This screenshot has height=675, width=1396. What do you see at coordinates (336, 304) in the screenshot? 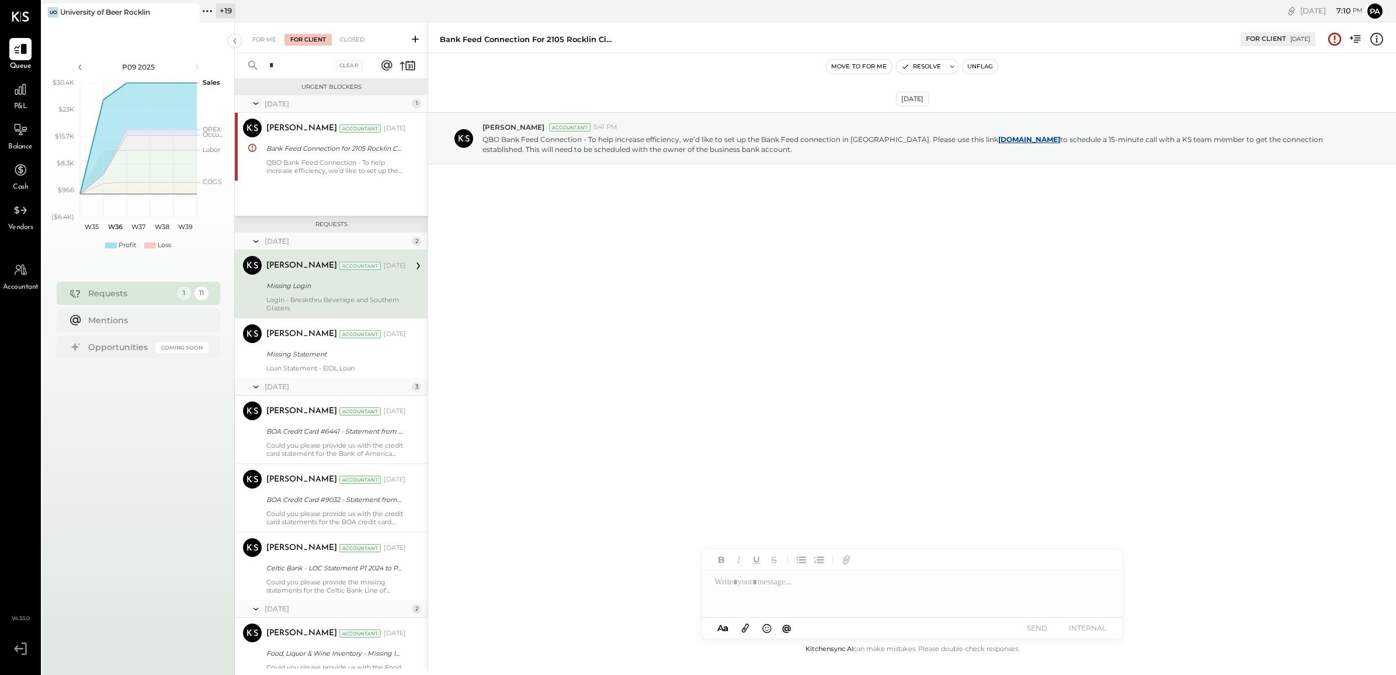
I see `div: Login - Breakthru Beverage and Southern Glazers` at bounding box center [336, 304].